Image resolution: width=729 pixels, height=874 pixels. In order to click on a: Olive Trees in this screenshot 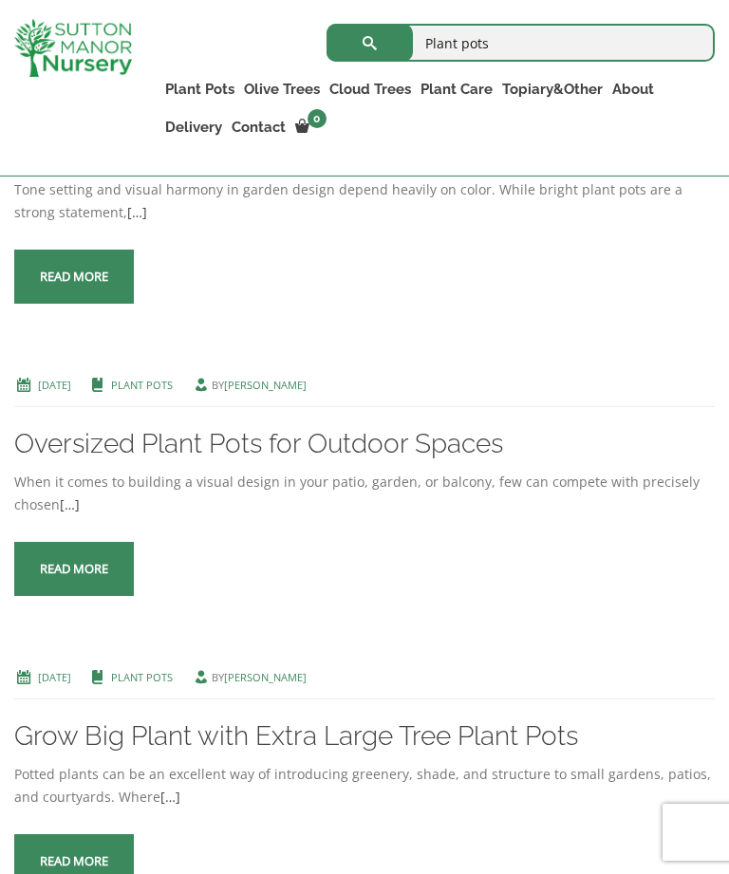, I will do `click(282, 89)`.